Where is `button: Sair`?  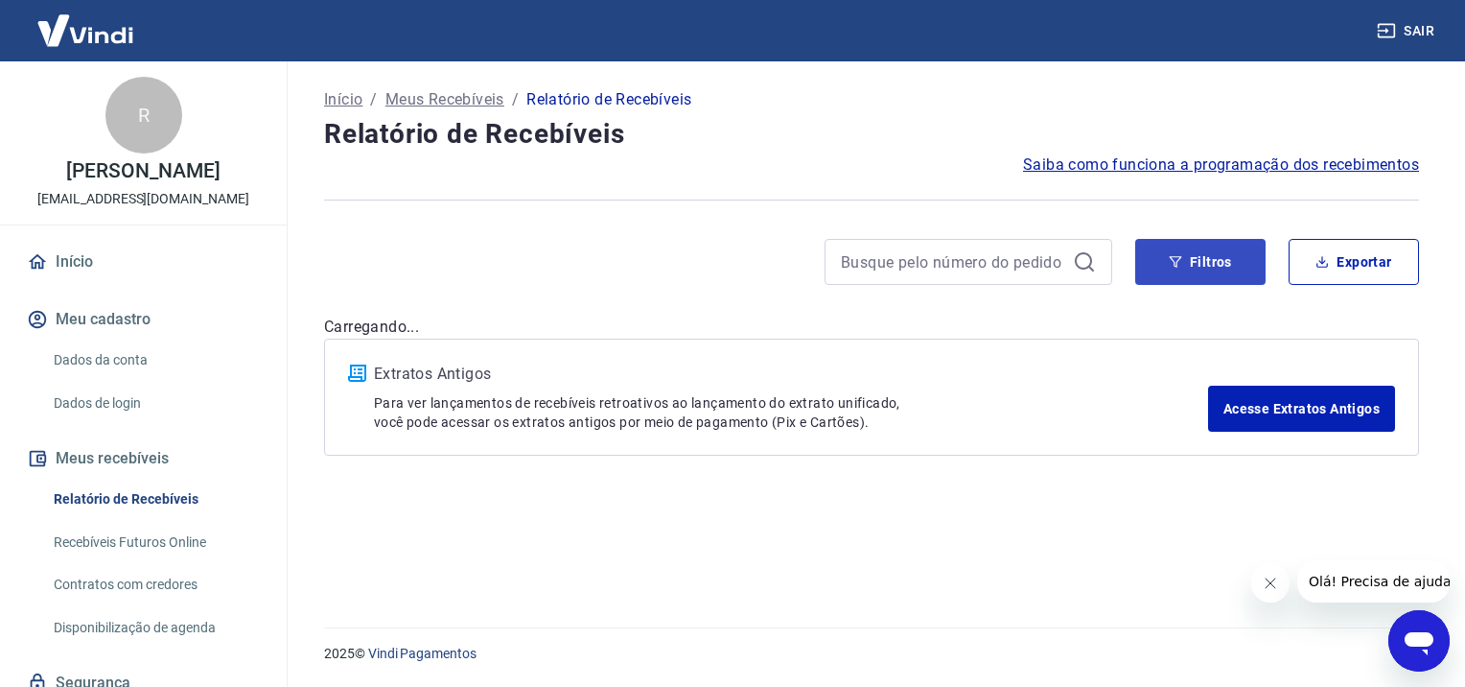
button: Sair is located at coordinates (1408, 31).